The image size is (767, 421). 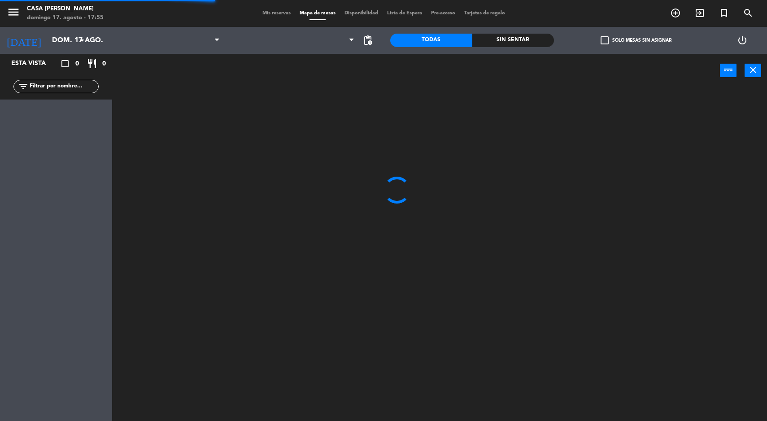 I want to click on i: close, so click(x=753, y=70).